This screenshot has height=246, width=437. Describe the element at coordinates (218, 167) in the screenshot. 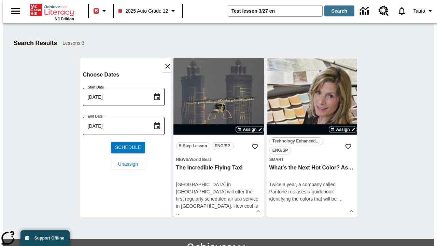

I see `h3: The Incredible Flying Taxi` at that location.